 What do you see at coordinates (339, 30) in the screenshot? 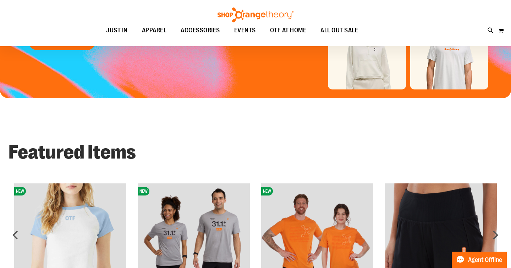
I see `span: ALL OUT SALE` at bounding box center [339, 30].